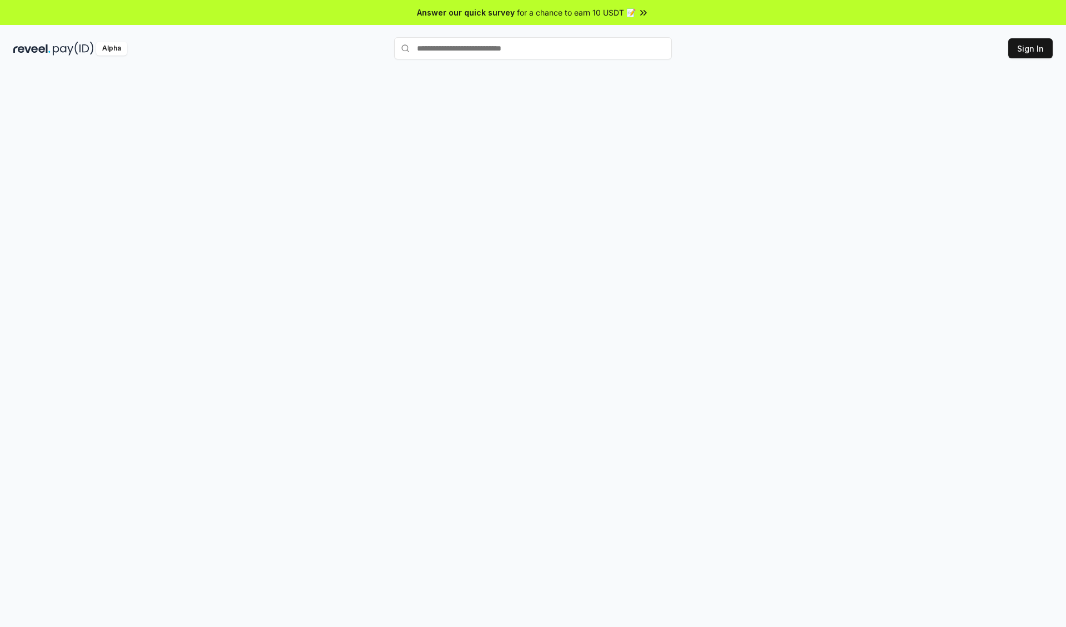 The image size is (1066, 627). I want to click on span: for a chance to earn 10 USDT 📝, so click(577, 12).